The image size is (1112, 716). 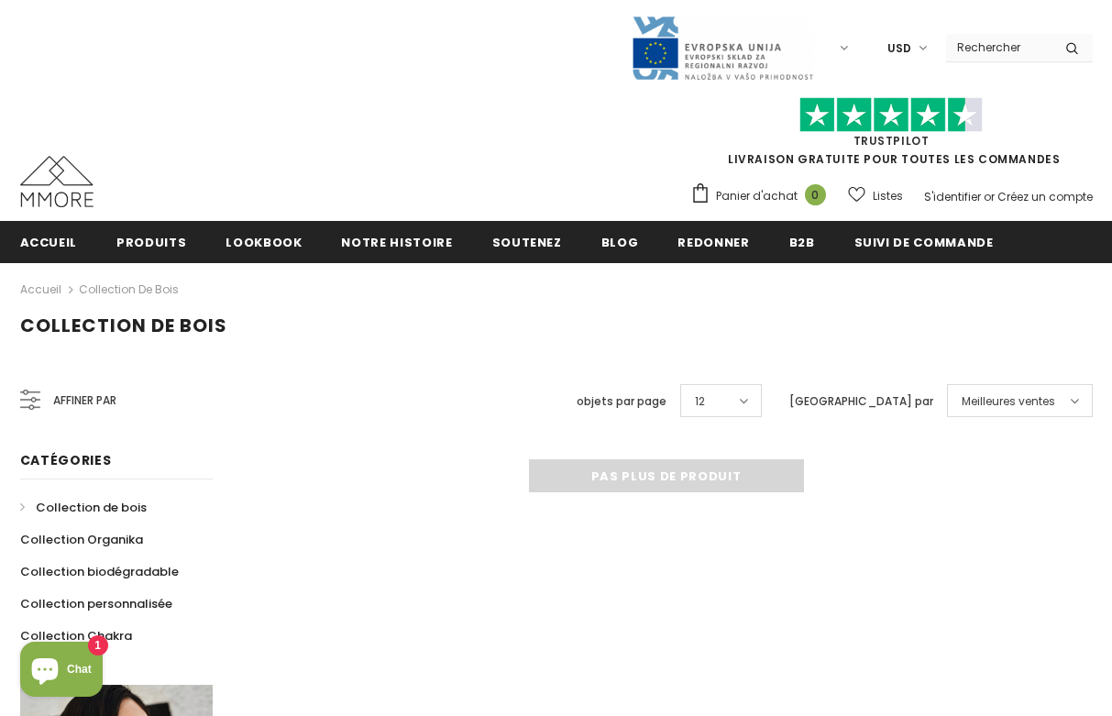 I want to click on a: Blog, so click(x=620, y=241).